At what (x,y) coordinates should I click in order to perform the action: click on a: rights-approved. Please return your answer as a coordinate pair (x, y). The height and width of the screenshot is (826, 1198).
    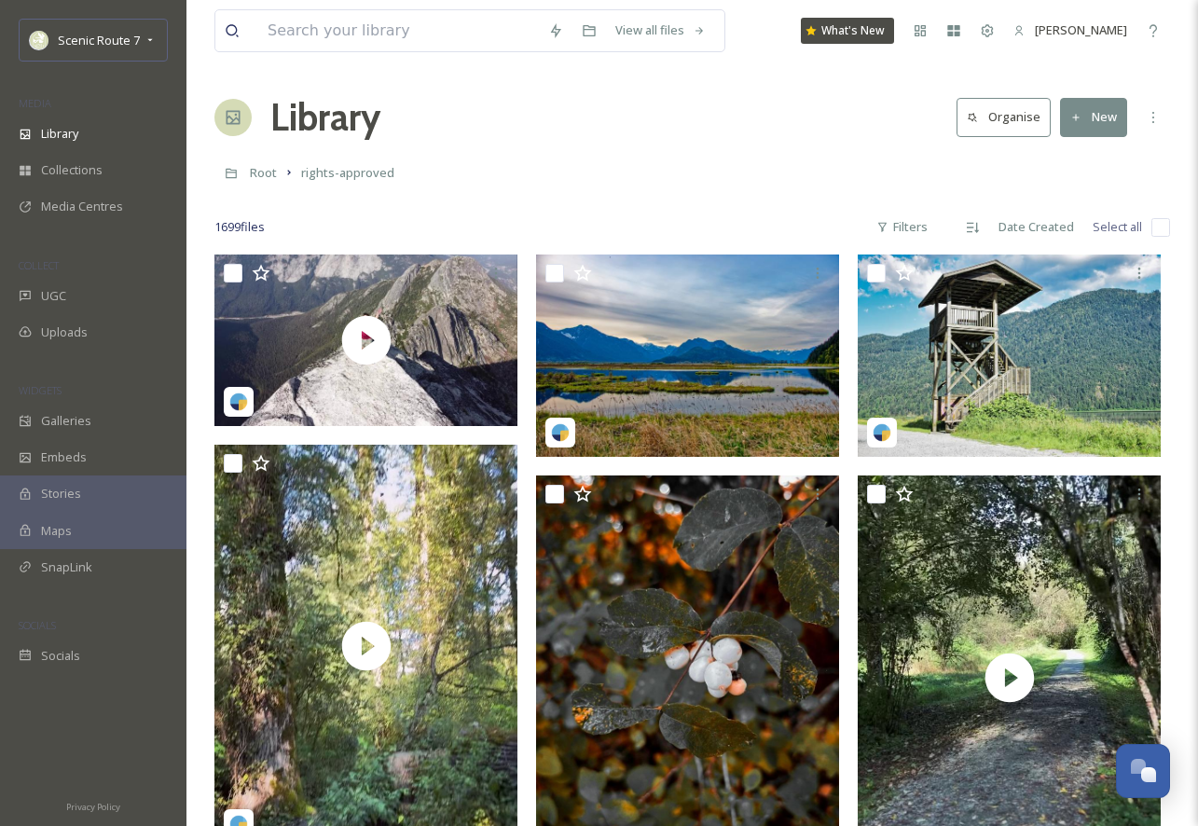
    Looking at the image, I should click on (348, 173).